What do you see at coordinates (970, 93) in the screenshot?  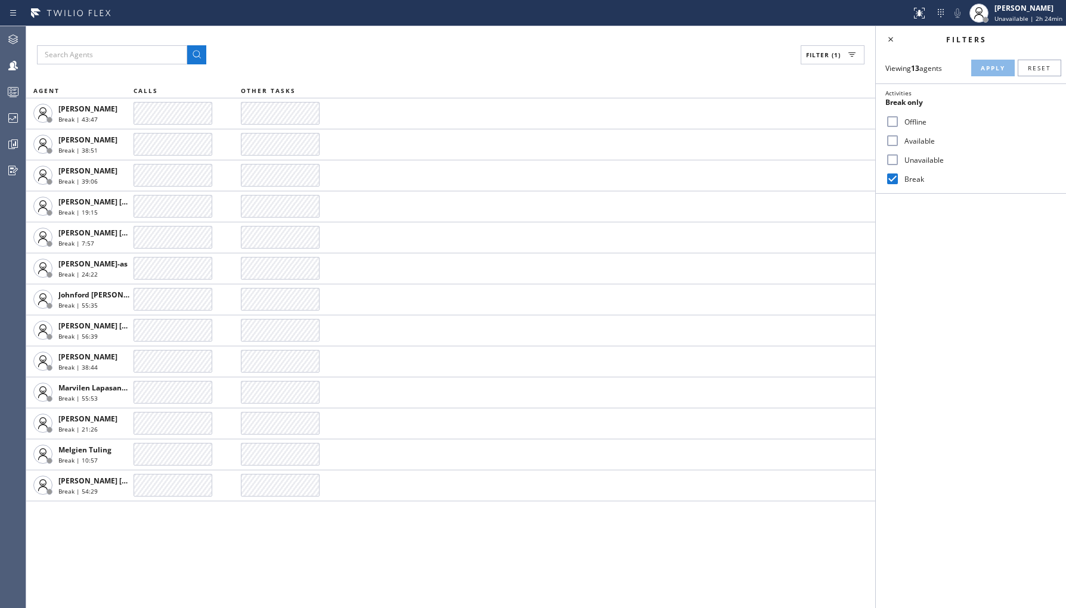 I see `div: Activities` at bounding box center [970, 93].